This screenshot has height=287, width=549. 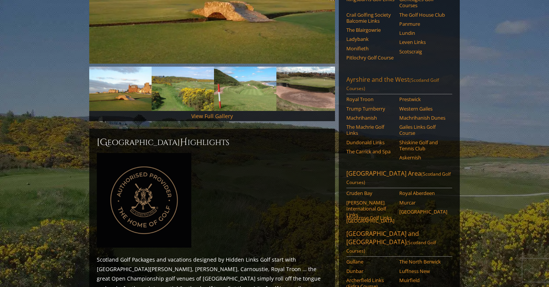 What do you see at coordinates (423, 33) in the screenshot?
I see `a: Lundin` at bounding box center [423, 33].